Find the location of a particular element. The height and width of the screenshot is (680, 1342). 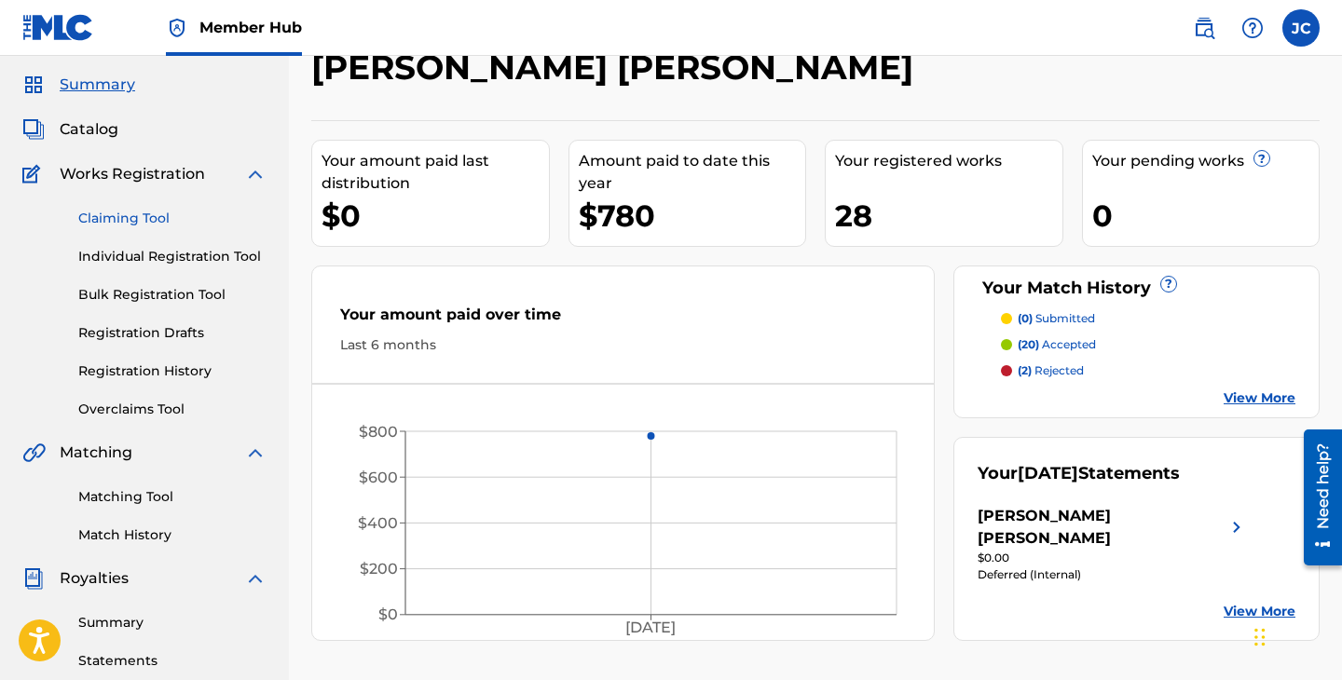

div: Arrastrar is located at coordinates (1260, 637).